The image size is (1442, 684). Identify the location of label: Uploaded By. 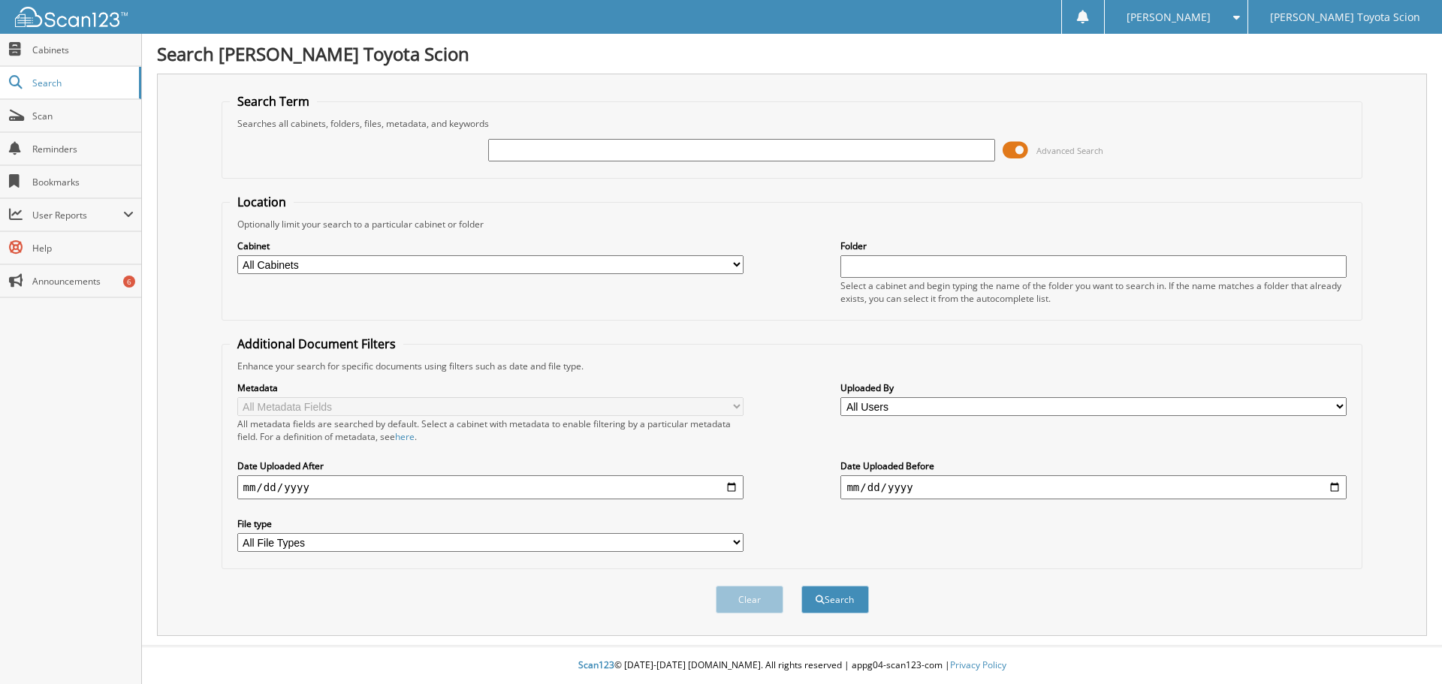
(1093, 388).